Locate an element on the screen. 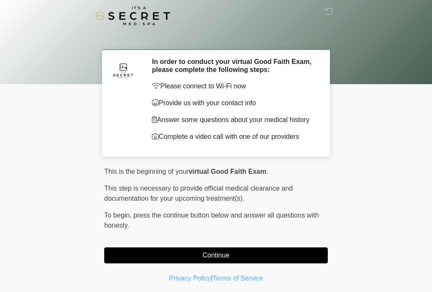 This screenshot has width=432, height=292. a: Terms of Service is located at coordinates (237, 279).